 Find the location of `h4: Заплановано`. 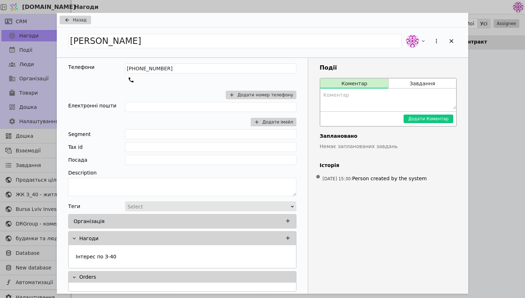

h4: Заплановано is located at coordinates (388, 136).